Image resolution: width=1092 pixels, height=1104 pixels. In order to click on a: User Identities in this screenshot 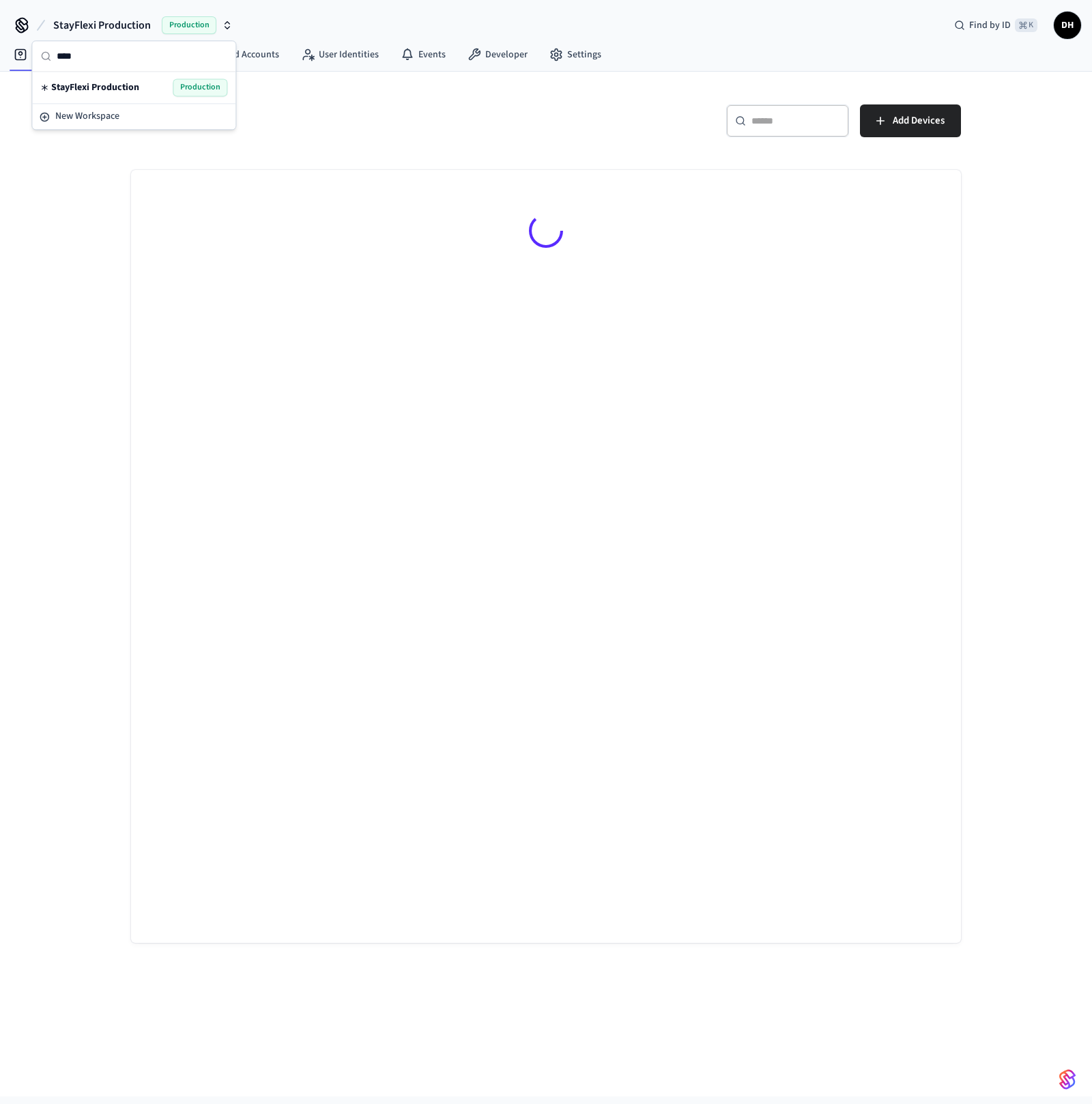, I will do `click(340, 55)`.